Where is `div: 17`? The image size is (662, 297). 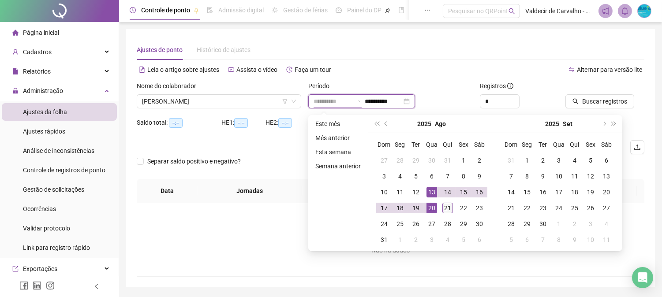
div: 17 is located at coordinates (384, 208).